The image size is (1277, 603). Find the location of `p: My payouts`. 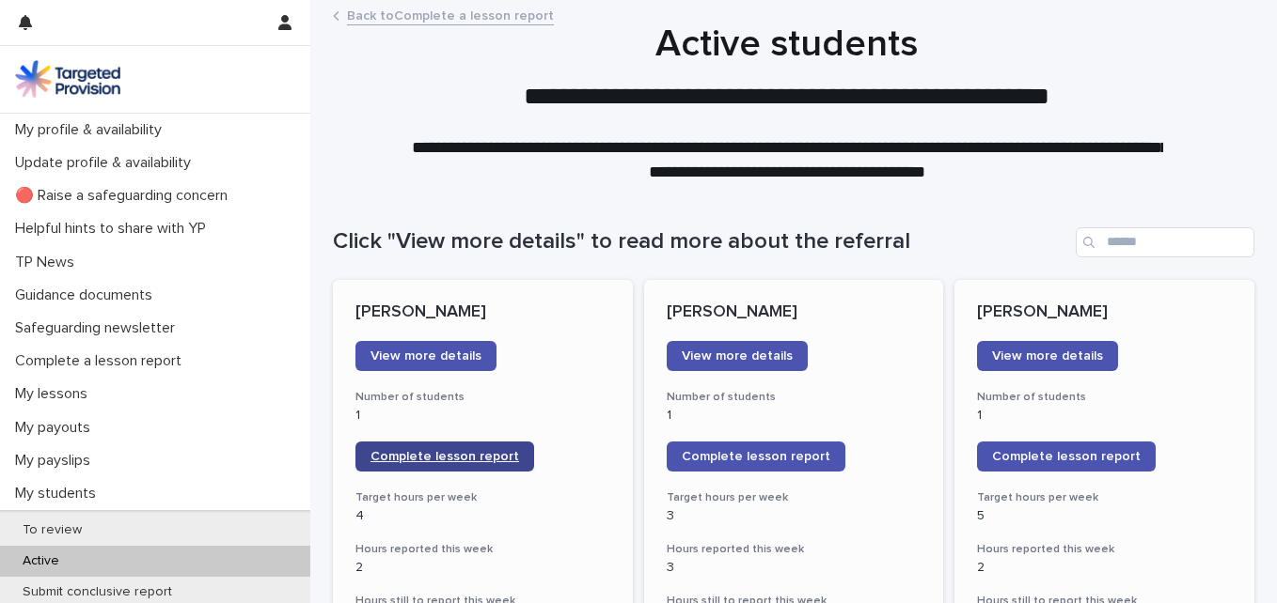

p: My payouts is located at coordinates (56, 428).